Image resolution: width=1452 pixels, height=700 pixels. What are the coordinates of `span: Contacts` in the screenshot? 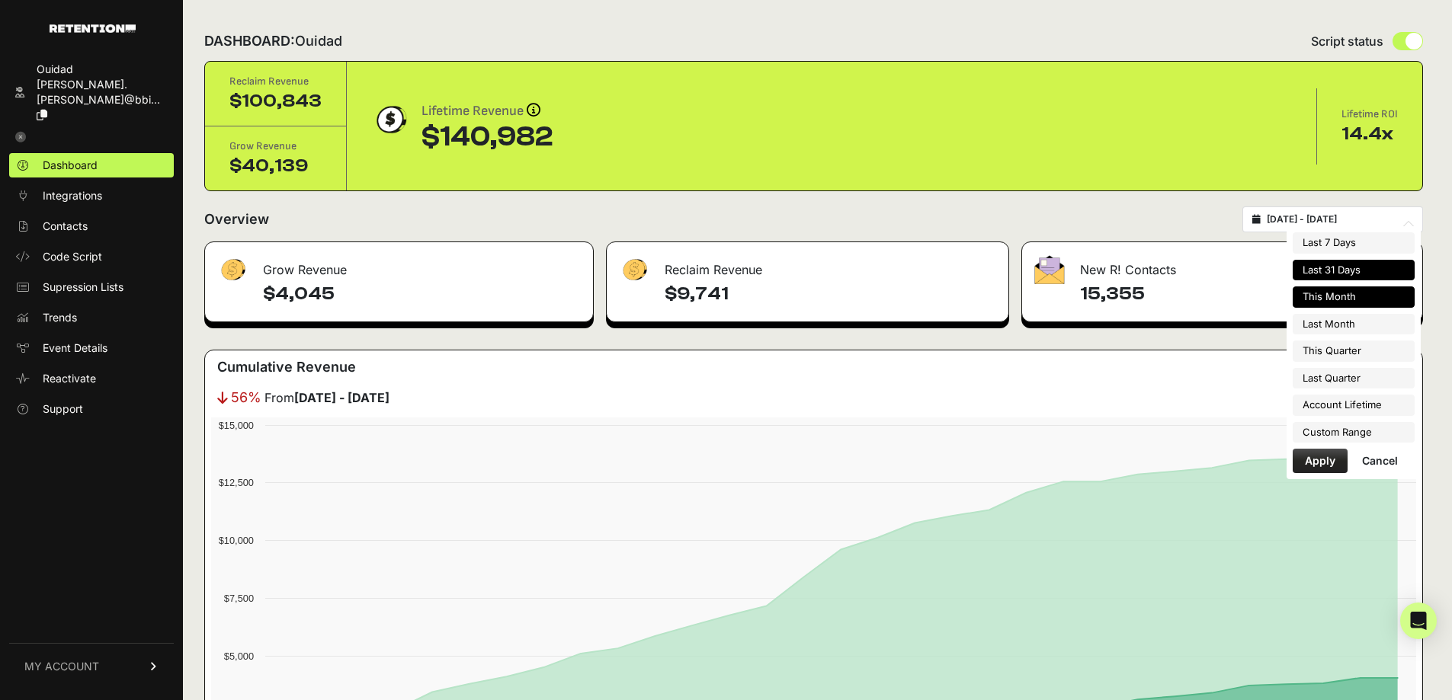 It's located at (65, 226).